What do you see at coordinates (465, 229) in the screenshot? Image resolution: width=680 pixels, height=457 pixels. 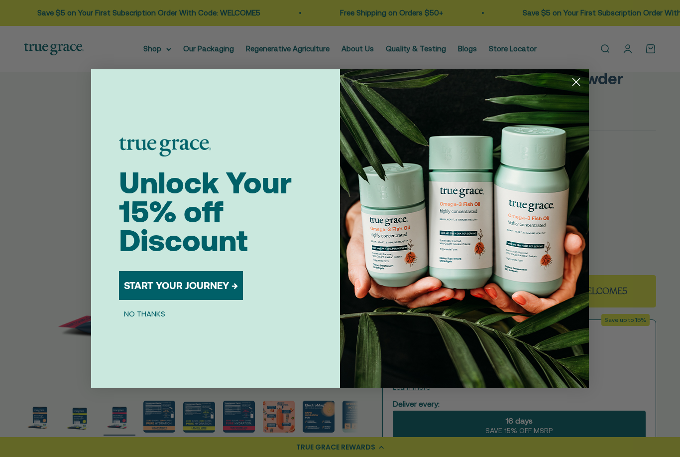 I see `img: 098727d5-50f8-4f9b-9554-844bb8da1403.jpeg` at bounding box center [465, 229].